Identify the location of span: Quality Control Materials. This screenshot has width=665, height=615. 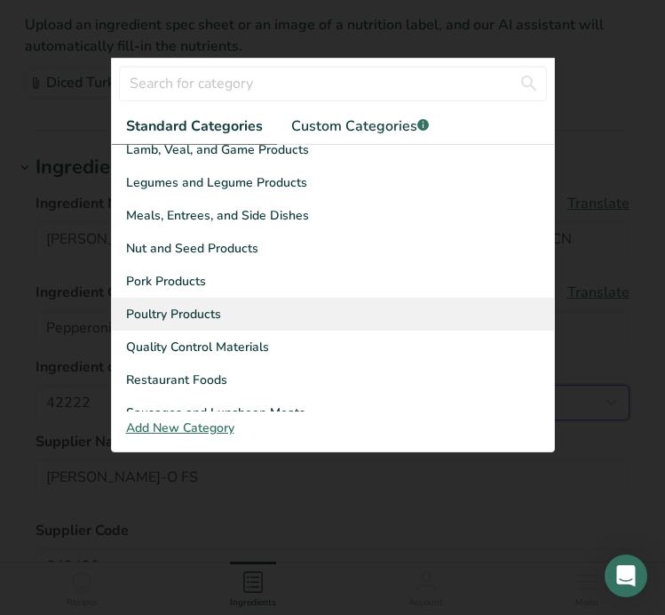
(197, 346).